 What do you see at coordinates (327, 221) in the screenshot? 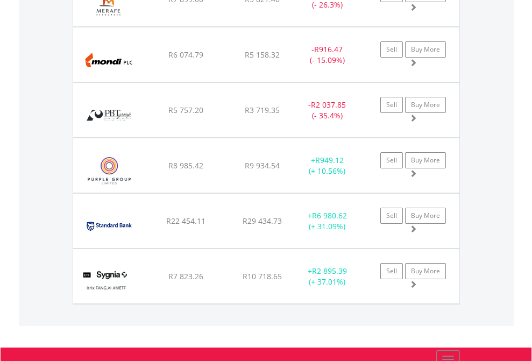
I see `div: + (+ 31.09%)` at bounding box center [327, 221].